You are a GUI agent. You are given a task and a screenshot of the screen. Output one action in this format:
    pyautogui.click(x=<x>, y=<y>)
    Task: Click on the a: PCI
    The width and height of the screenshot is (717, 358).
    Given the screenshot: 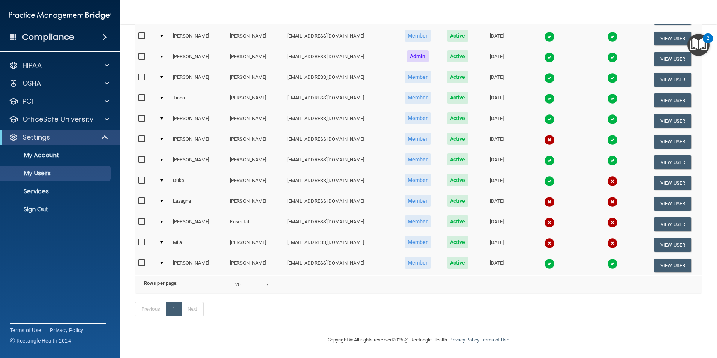 What is the action you would take?
    pyautogui.click(x=59, y=101)
    